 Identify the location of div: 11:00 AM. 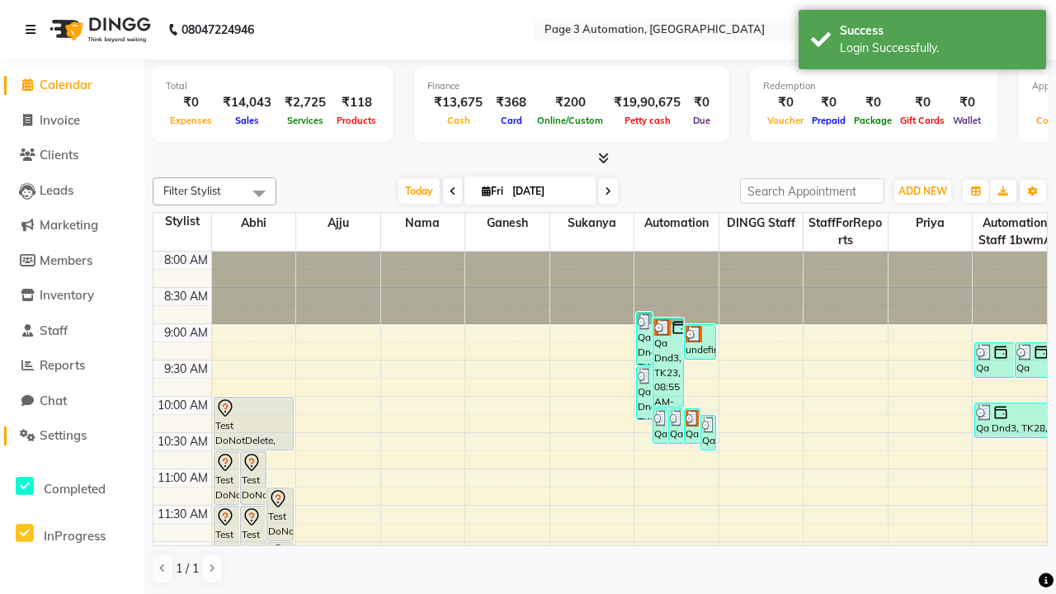
(182, 478).